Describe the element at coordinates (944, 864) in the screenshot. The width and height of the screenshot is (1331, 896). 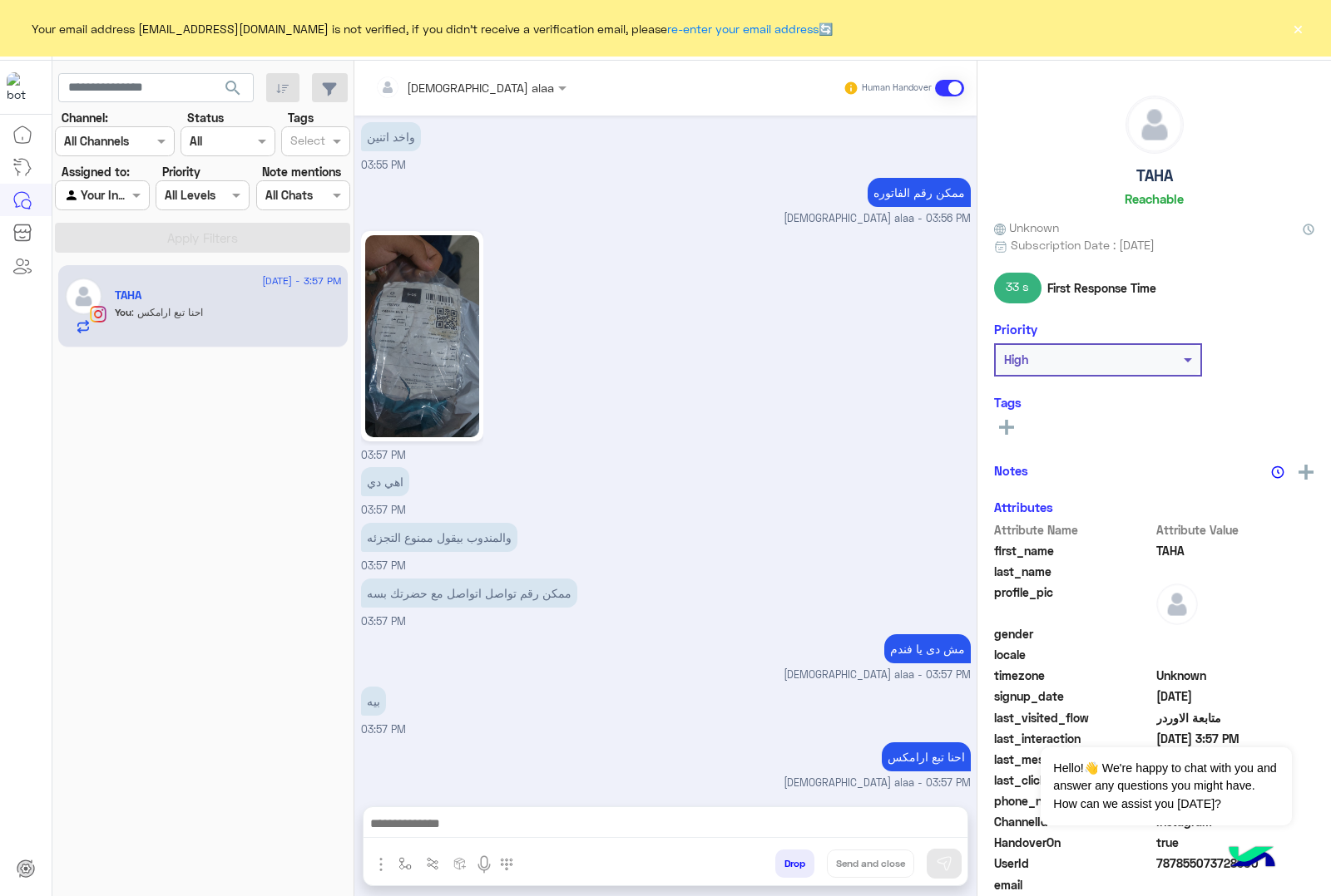
I see `img: send message` at that location.